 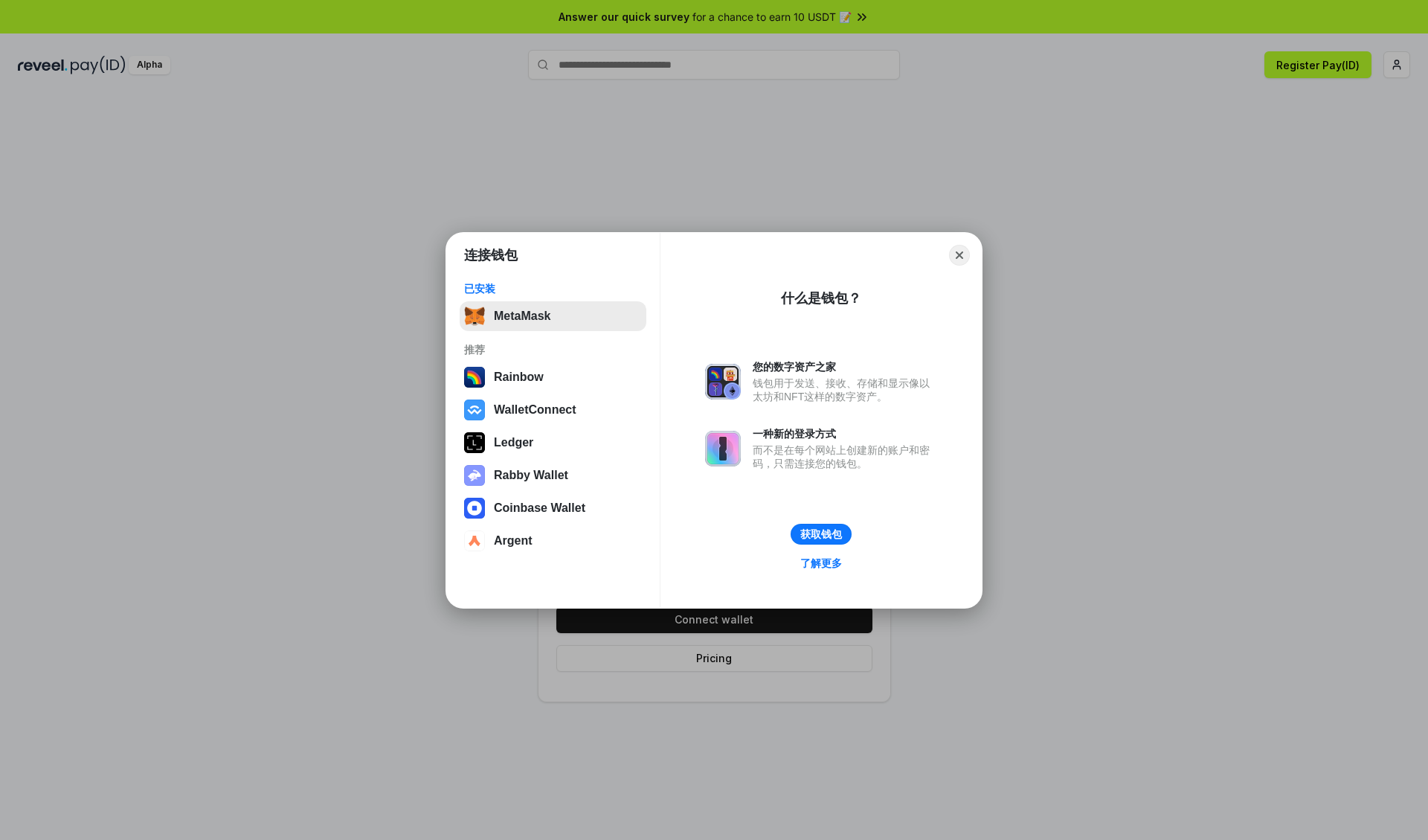 What do you see at coordinates (845, 433) in the screenshot?
I see `div: 一种新的登录方式` at bounding box center [845, 433].